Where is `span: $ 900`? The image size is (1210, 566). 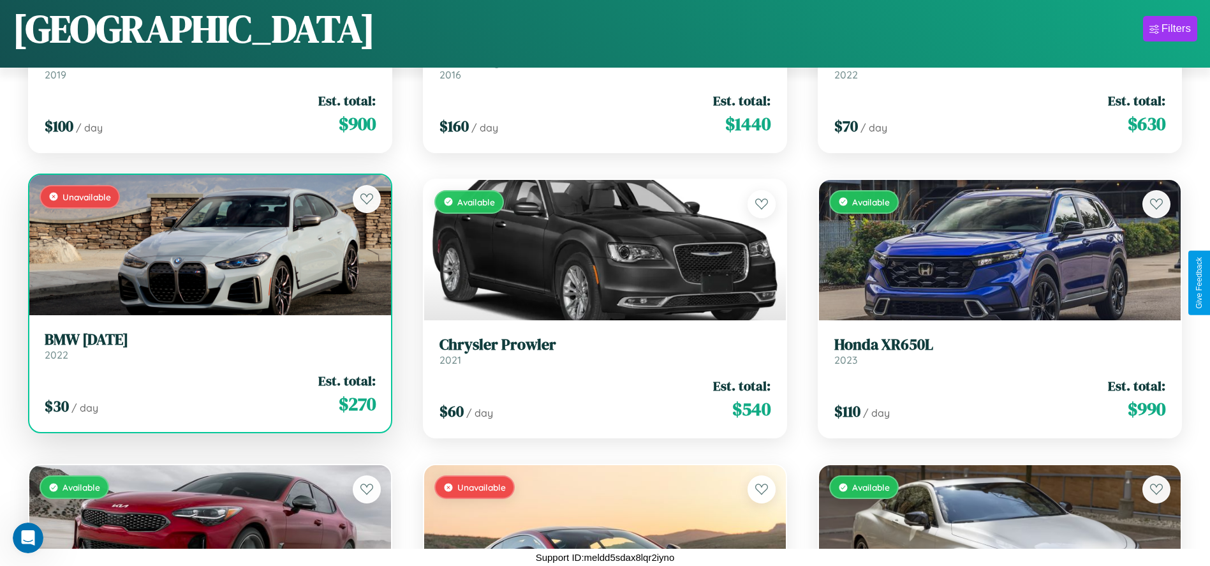
span: $ 900 is located at coordinates (357, 124).